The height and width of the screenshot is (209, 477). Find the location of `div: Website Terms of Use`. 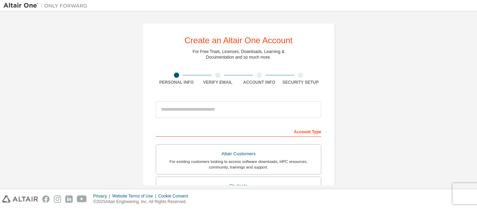

div: Website Terms of Use is located at coordinates (135, 196).